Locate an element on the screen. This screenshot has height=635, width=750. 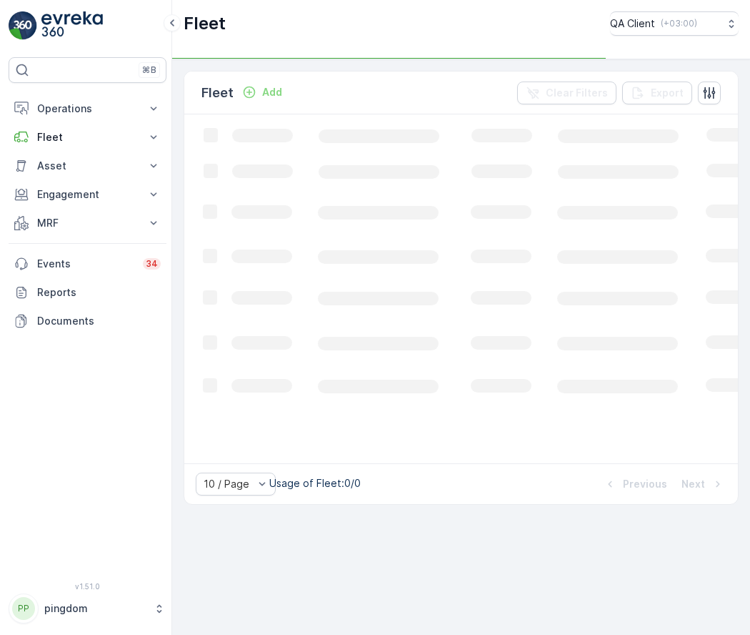
p: Documents is located at coordinates (99, 321).